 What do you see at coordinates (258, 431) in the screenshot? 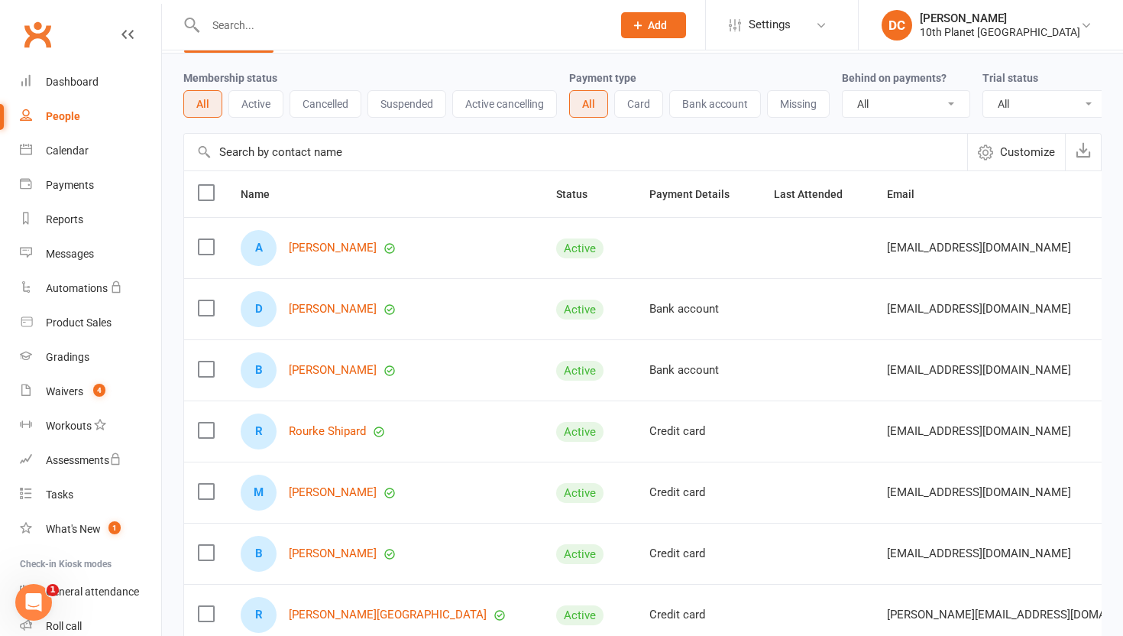
I see `div: Rourke` at bounding box center [258, 431].